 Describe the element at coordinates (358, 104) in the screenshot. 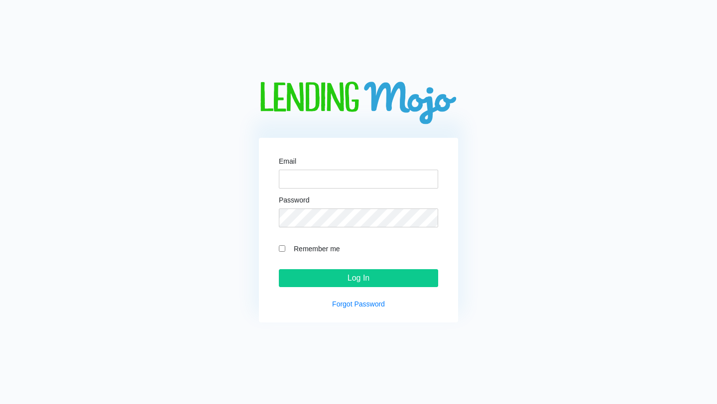

I see `img: logo-big.png` at that location.